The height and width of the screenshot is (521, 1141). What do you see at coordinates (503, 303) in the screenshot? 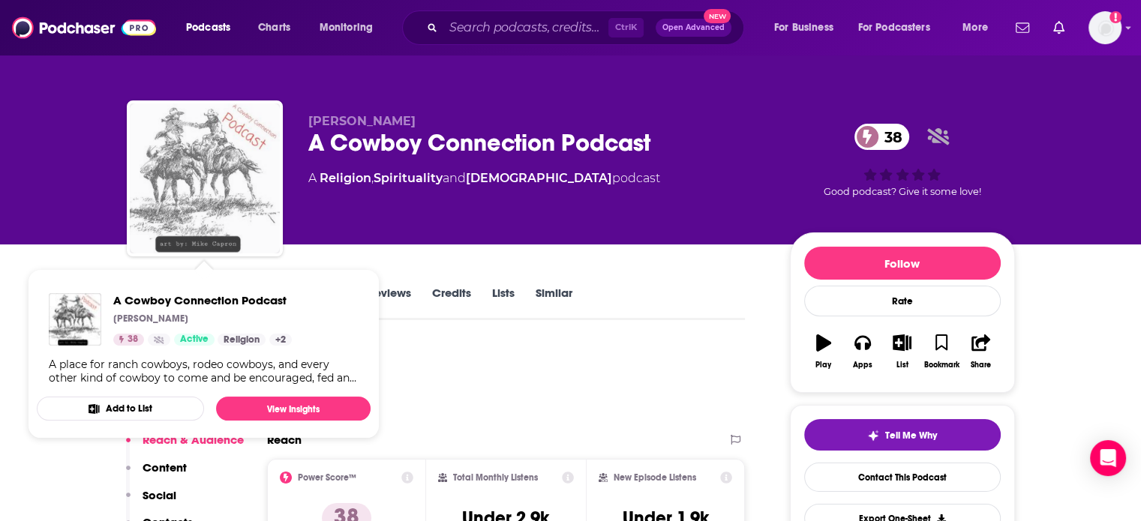
I see `a: Lists` at bounding box center [503, 303].